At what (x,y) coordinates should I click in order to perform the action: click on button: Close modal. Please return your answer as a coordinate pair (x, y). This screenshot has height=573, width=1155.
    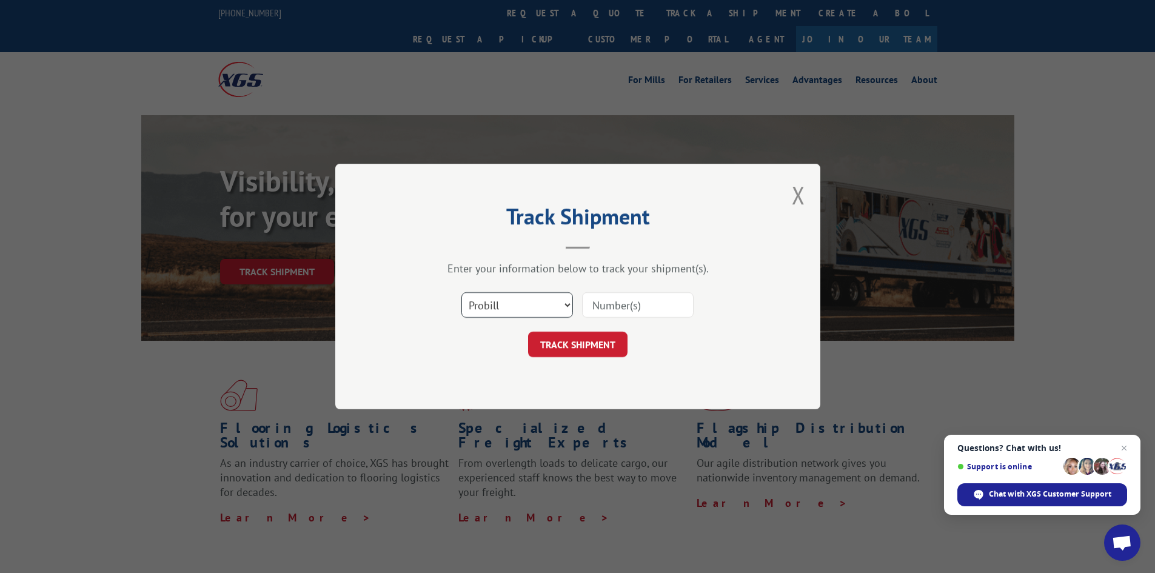
    Looking at the image, I should click on (798, 195).